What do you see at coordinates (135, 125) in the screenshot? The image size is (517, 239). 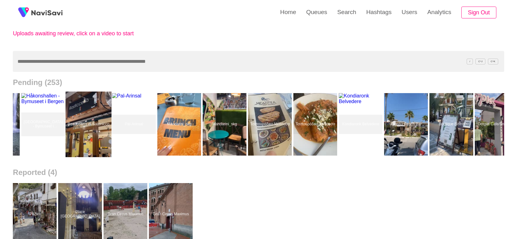 I see `a: Pal-ArinsalPal-Arinsal` at bounding box center [135, 125].